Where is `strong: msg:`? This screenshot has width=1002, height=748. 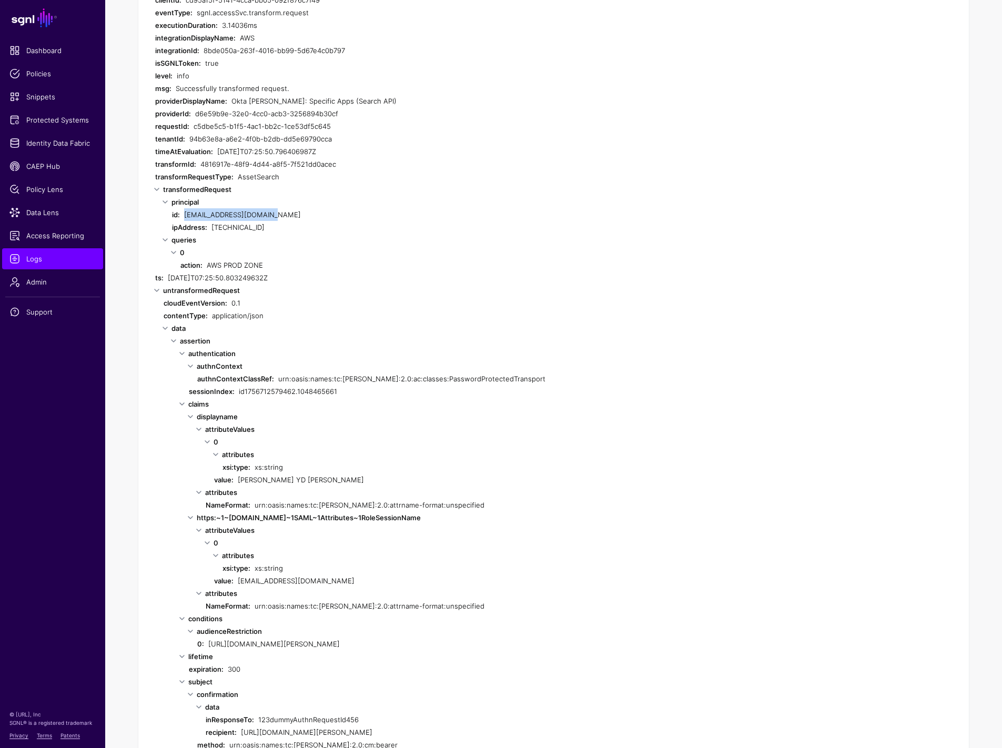 strong: msg: is located at coordinates (163, 88).